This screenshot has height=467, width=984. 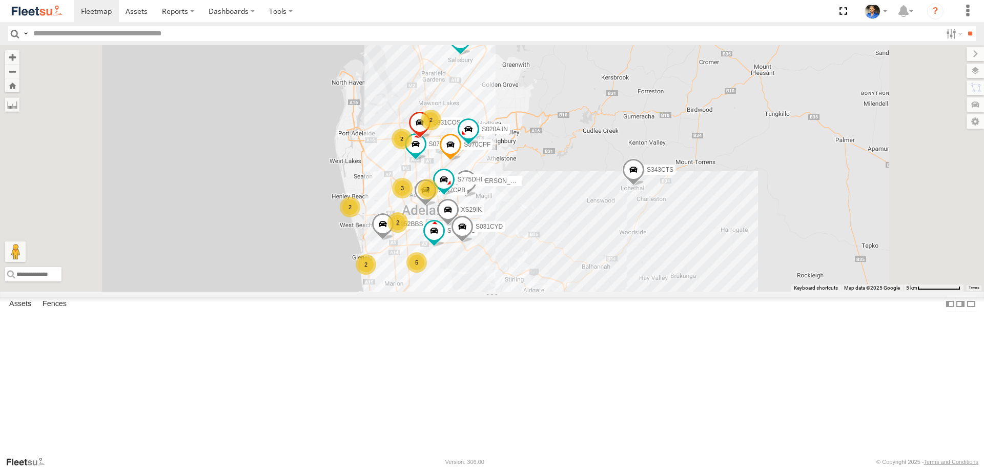 What do you see at coordinates (971, 304) in the screenshot?
I see `label: Hide Summary Table` at bounding box center [971, 304].